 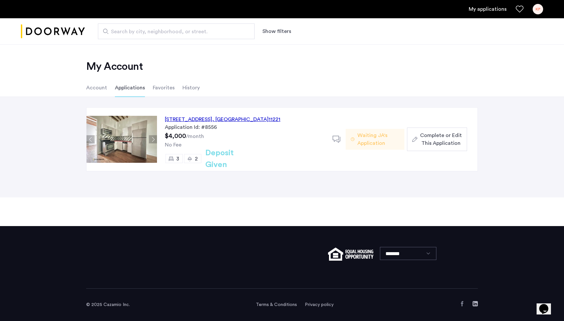 What do you see at coordinates (282, 67) in the screenshot?
I see `h2: My Account` at bounding box center [282, 67].